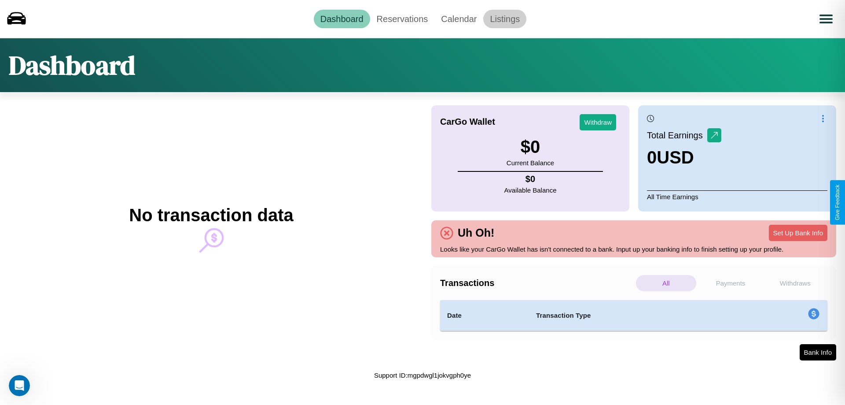  What do you see at coordinates (485, 315) in the screenshot?
I see `h4: Date` at bounding box center [485, 315].